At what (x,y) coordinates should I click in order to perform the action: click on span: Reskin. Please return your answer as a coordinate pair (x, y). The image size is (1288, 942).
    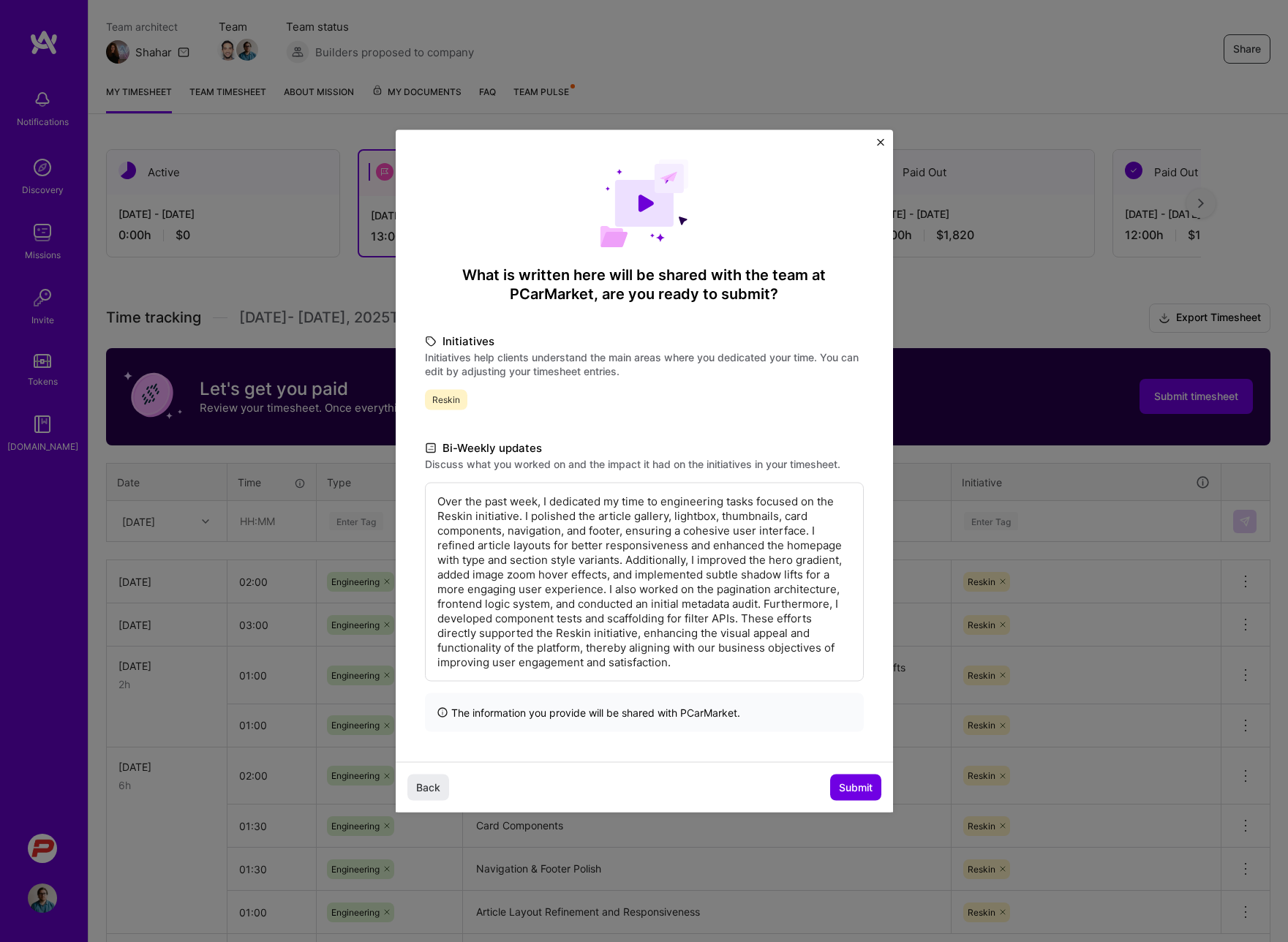
    Looking at the image, I should click on (446, 400).